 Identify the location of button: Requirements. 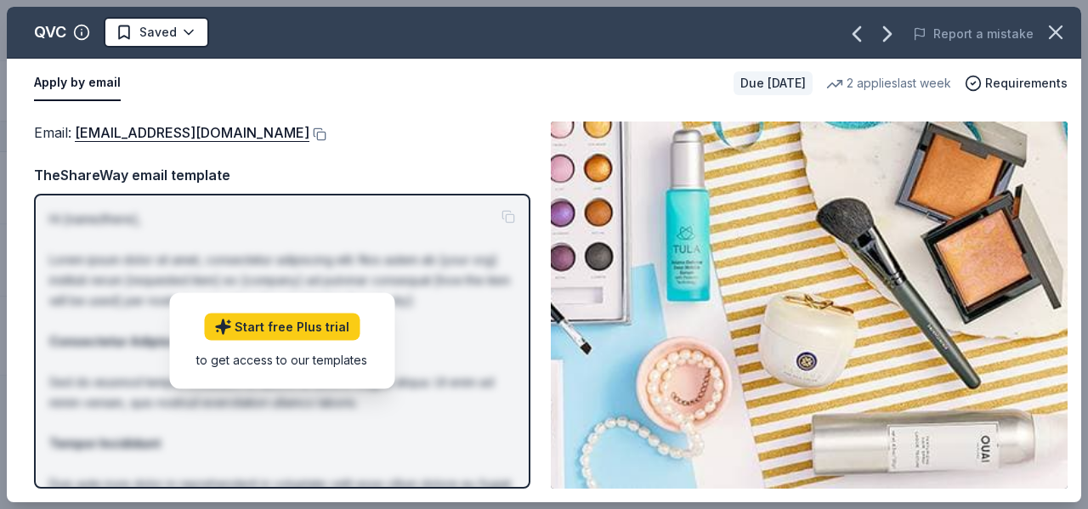
(1016, 83).